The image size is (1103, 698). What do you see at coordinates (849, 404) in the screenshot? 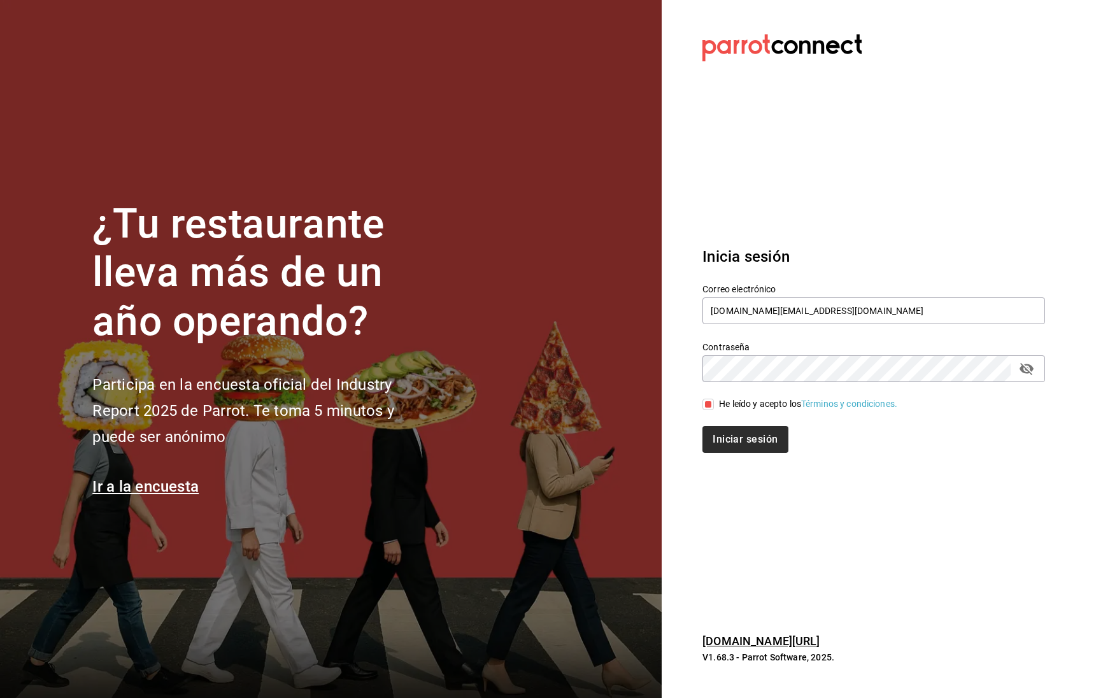
I see `a: Términos y condiciones.` at bounding box center [849, 404].